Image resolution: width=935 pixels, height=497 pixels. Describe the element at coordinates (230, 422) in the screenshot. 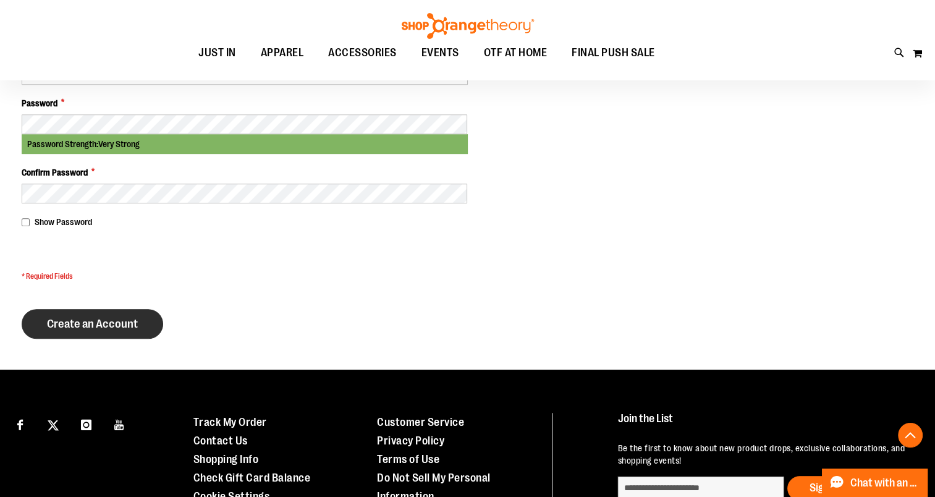

I see `a: Track My Order` at that location.